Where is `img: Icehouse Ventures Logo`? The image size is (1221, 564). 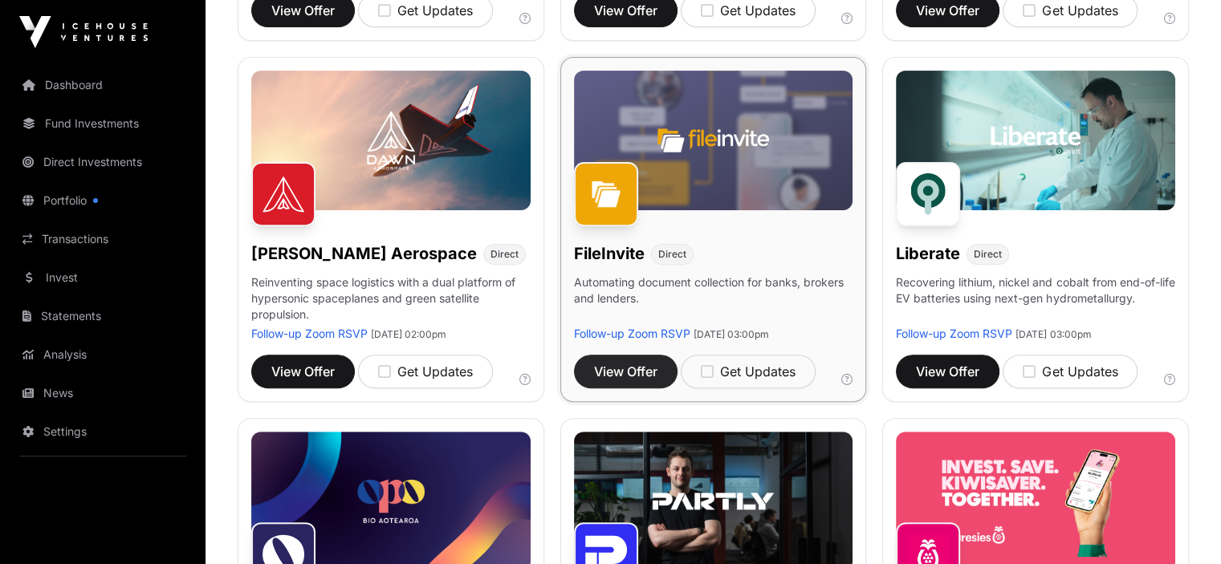 img: Icehouse Ventures Logo is located at coordinates (83, 32).